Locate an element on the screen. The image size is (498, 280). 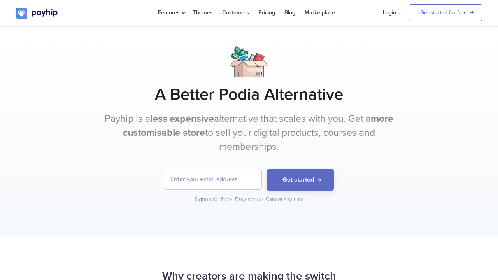
b: more customisable store is located at coordinates (258, 126).